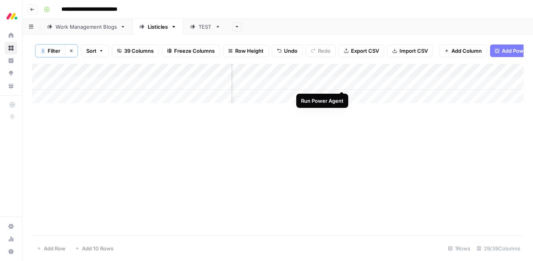  Describe the element at coordinates (157, 27) in the screenshot. I see `div: Listicles` at that location.